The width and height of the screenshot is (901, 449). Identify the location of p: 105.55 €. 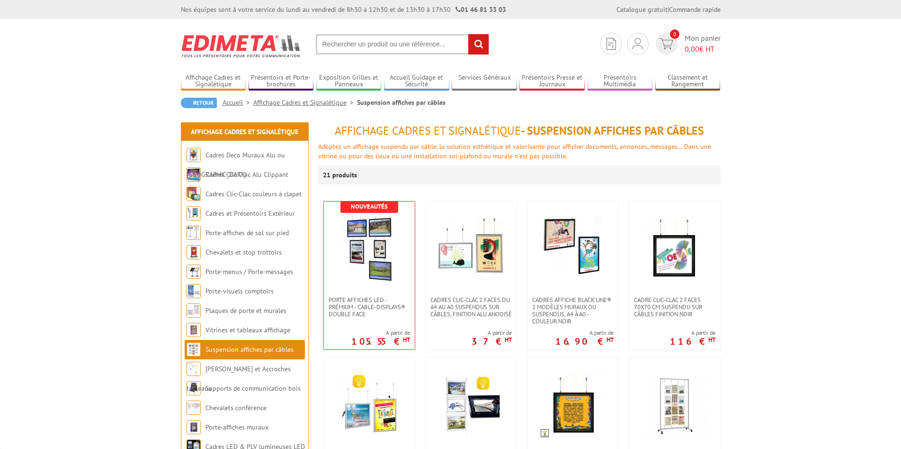
(381, 341).